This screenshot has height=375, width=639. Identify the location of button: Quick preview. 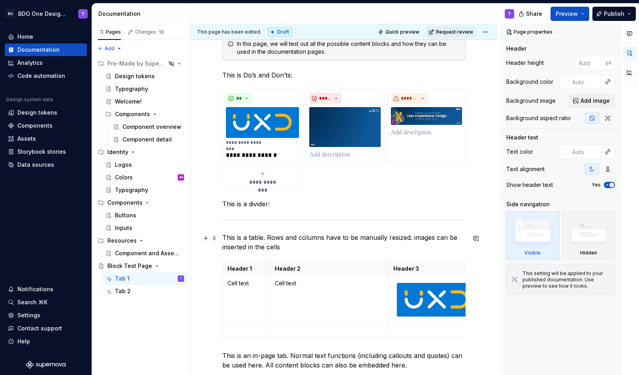
(399, 32).